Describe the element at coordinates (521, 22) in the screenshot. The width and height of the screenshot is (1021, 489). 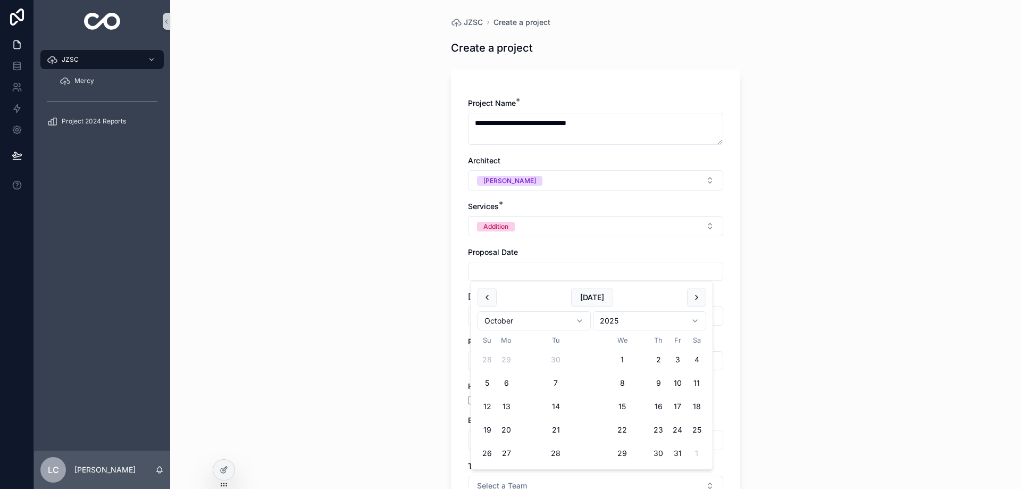
I see `span: Create a project` at that location.